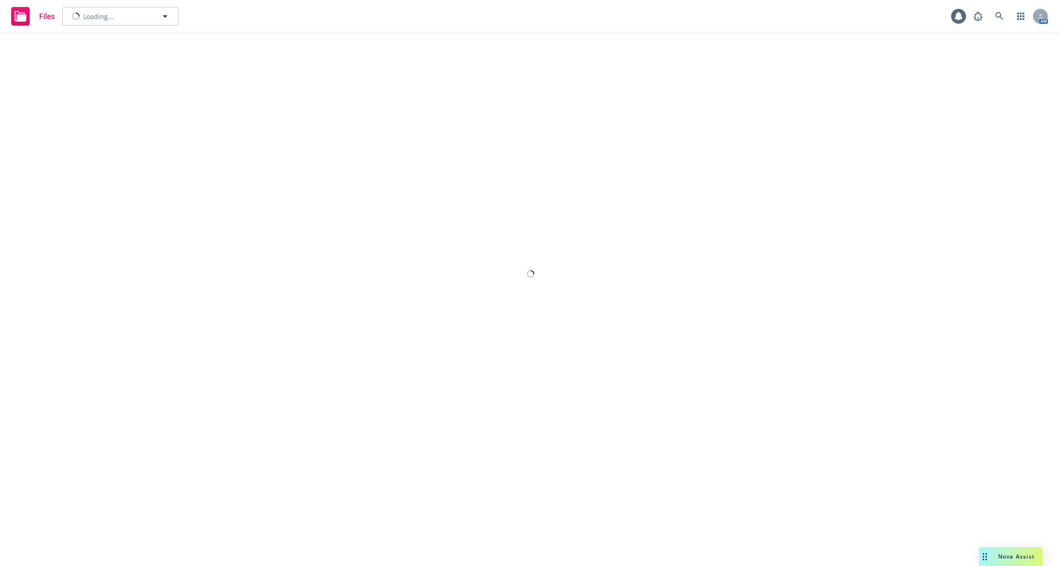  Describe the element at coordinates (979, 16) in the screenshot. I see `a: Report a Bug` at that location.